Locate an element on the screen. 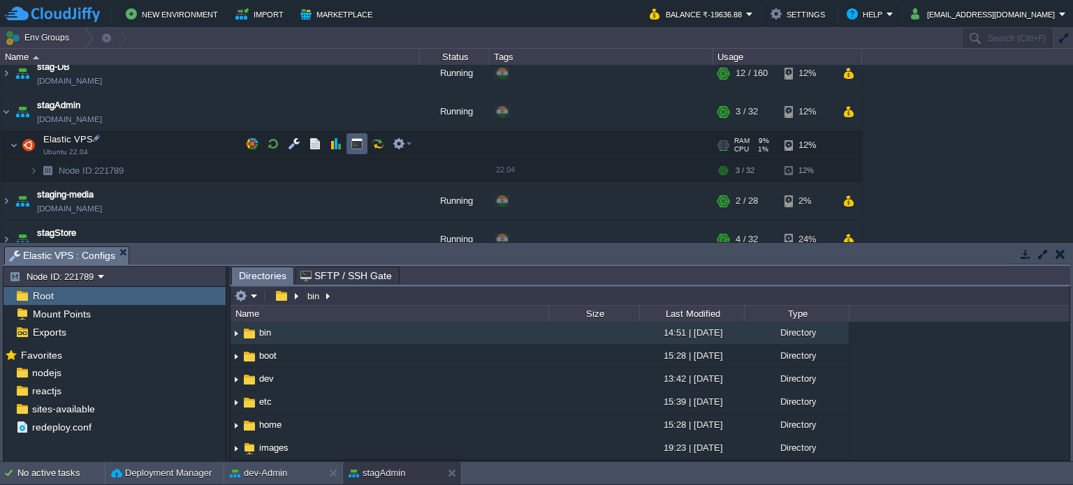  span: redeploy.conf is located at coordinates (61, 427).